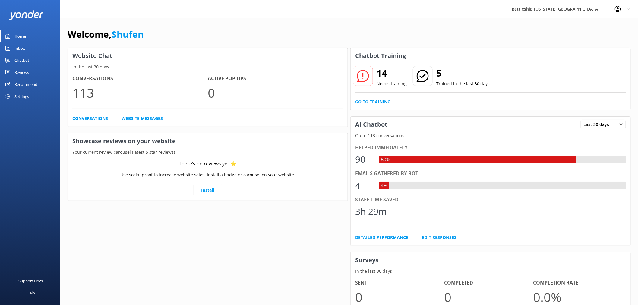 The width and height of the screenshot is (638, 305). What do you see at coordinates (208, 56) in the screenshot?
I see `h3: Website Chat` at bounding box center [208, 56].